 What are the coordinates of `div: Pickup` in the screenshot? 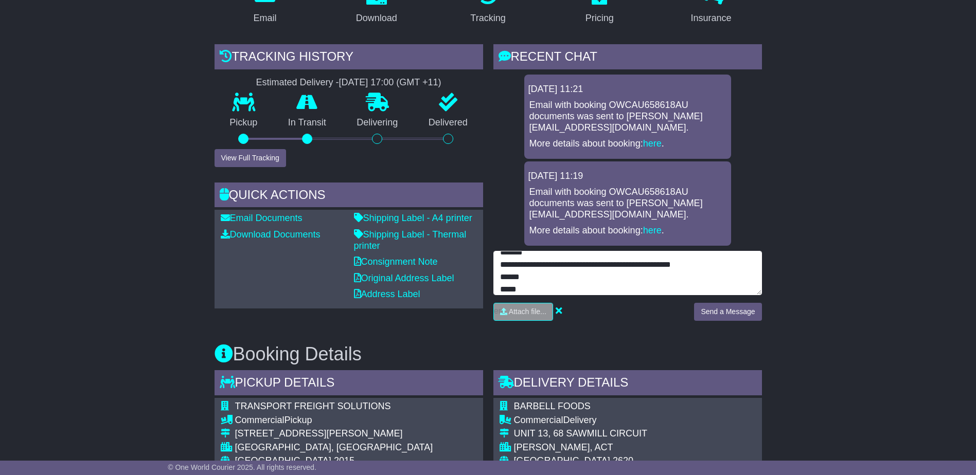 It's located at (334, 421).